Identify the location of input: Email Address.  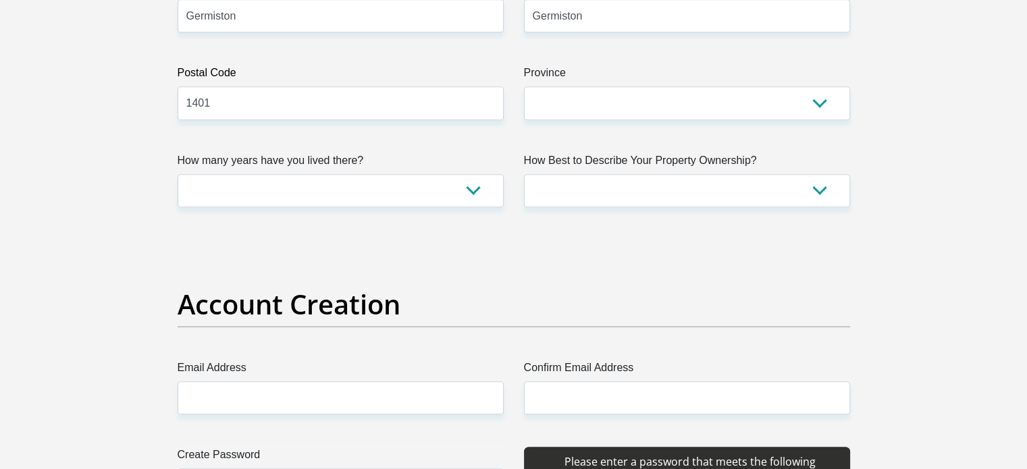
(340, 398).